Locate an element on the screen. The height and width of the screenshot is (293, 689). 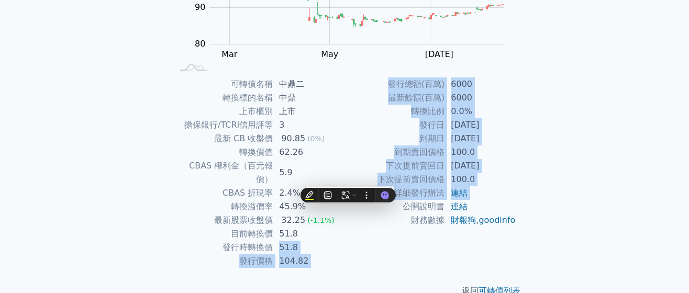
tspan: 80 is located at coordinates (200, 43).